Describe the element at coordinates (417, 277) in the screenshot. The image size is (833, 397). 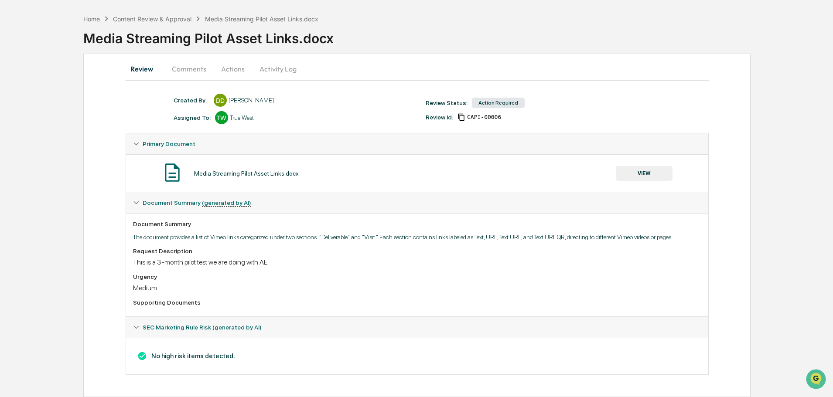
I see `div: Urgency` at that location.